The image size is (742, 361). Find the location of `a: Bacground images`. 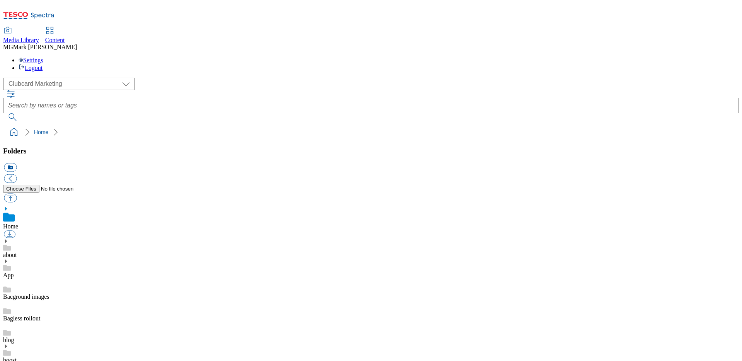

a: Bacground images is located at coordinates (26, 296).